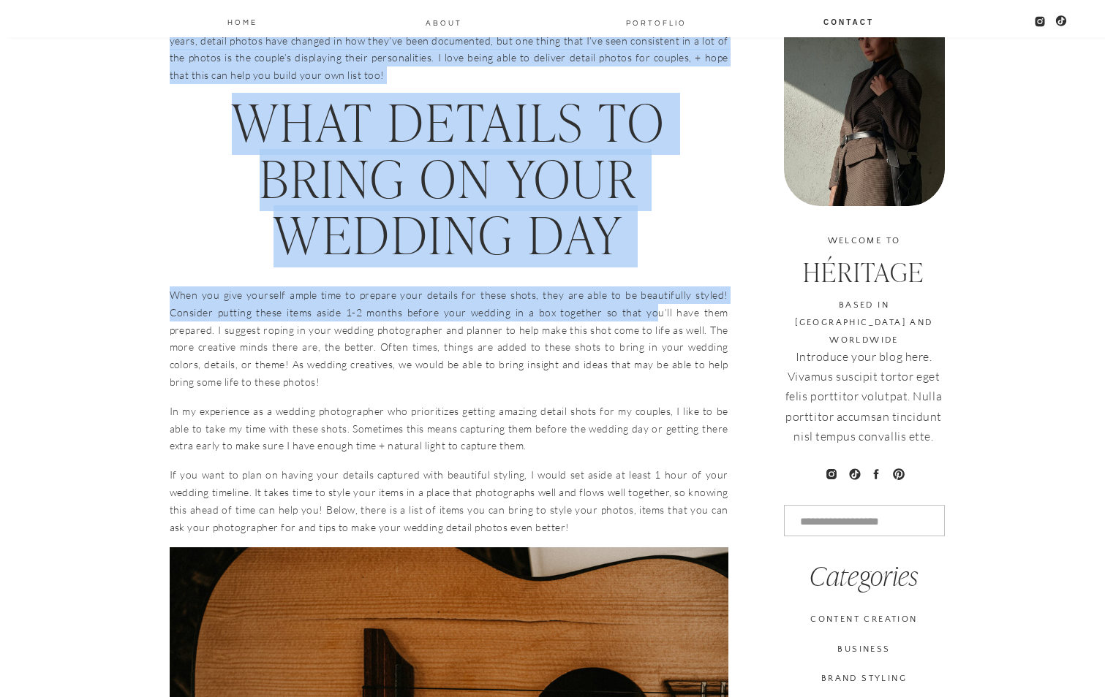  Describe the element at coordinates (863, 274) in the screenshot. I see `h3: Héritage` at that location.